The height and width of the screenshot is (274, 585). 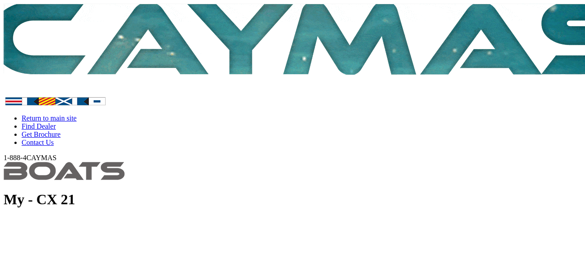 I want to click on a: Find Dealer, so click(x=39, y=126).